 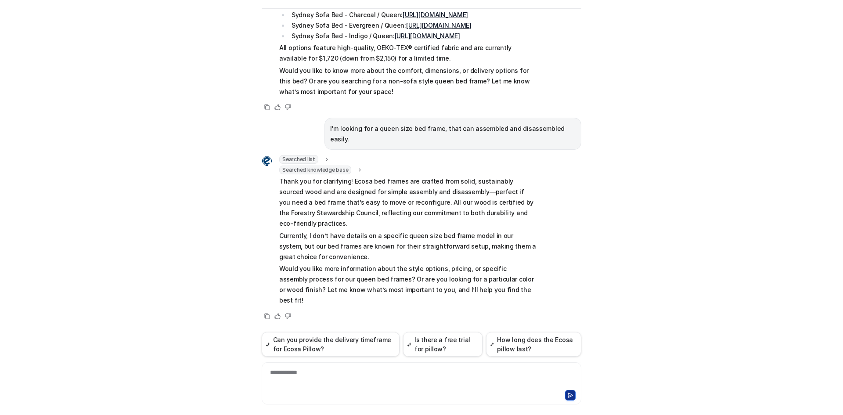 I want to click on button: Can you provide the delivery timeframe for Ecosa Pillow?, so click(x=331, y=344).